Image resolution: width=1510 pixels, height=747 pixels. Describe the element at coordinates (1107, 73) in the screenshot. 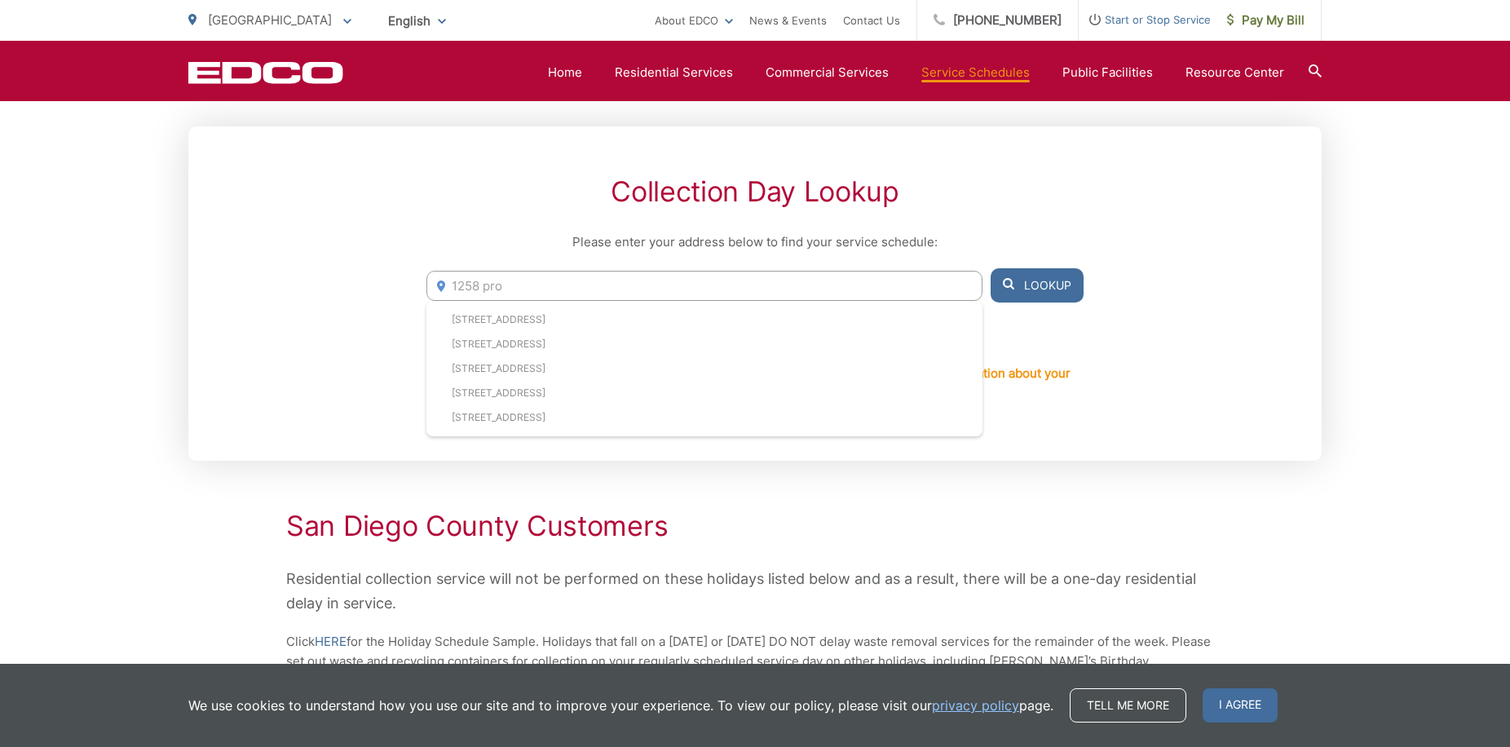

I see `a: Public Facilities` at that location.